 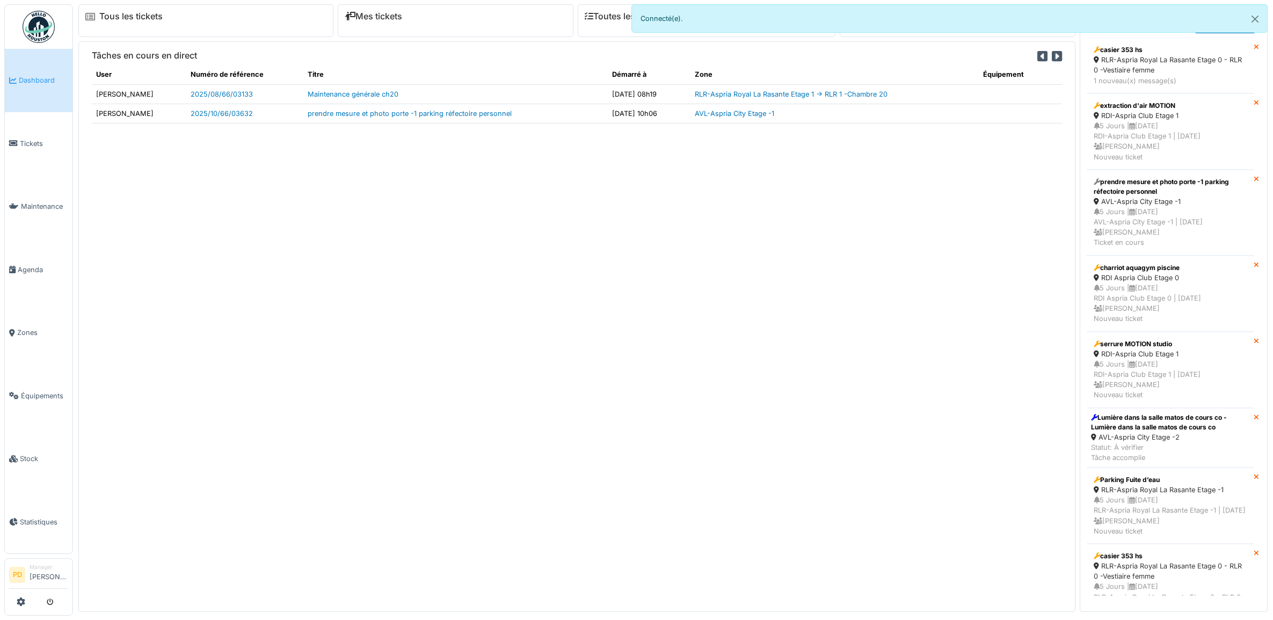 I want to click on div: serrure MOTION studio, so click(x=1170, y=344).